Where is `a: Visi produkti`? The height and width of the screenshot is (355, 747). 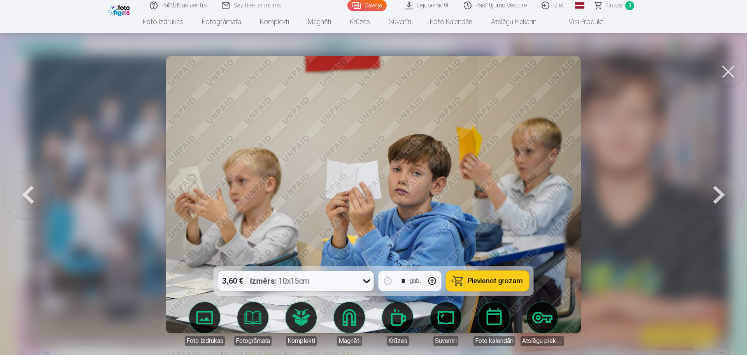
a: Visi produkti is located at coordinates (581, 22).